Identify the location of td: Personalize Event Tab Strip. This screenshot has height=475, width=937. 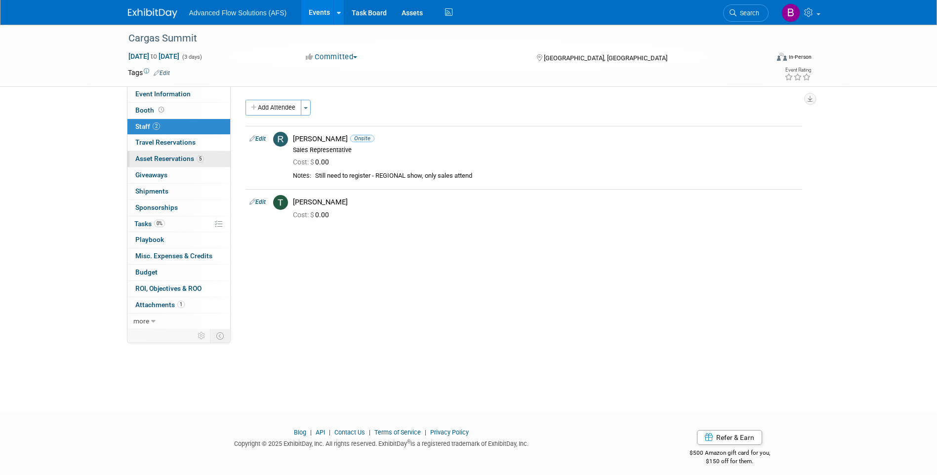
(202, 336).